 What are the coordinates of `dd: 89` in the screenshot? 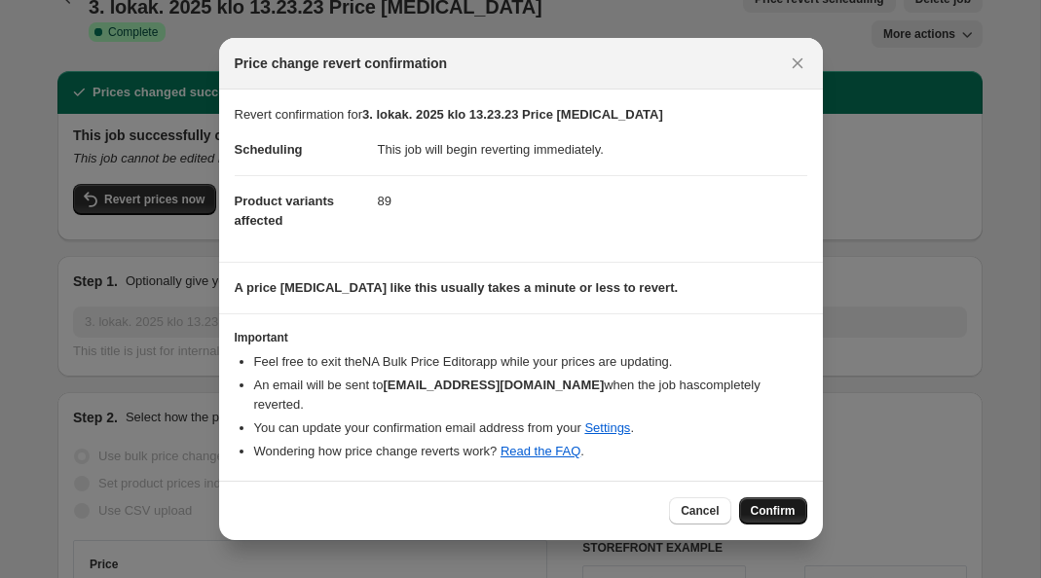 It's located at (592, 201).